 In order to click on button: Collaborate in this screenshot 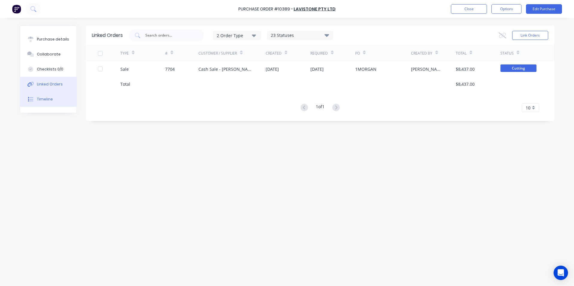, I will do `click(48, 54)`.